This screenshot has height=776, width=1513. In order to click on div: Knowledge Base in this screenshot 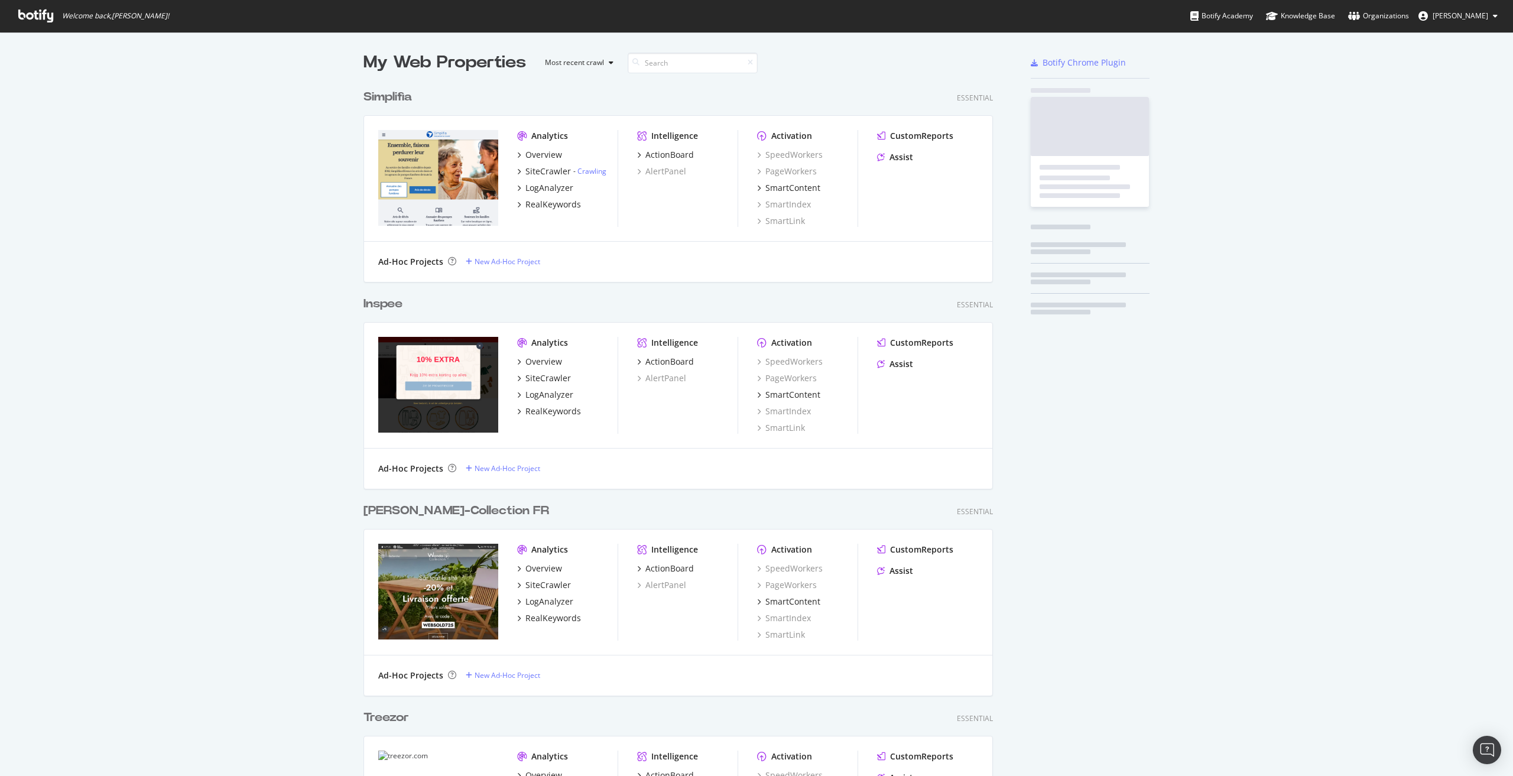, I will do `click(1300, 16)`.